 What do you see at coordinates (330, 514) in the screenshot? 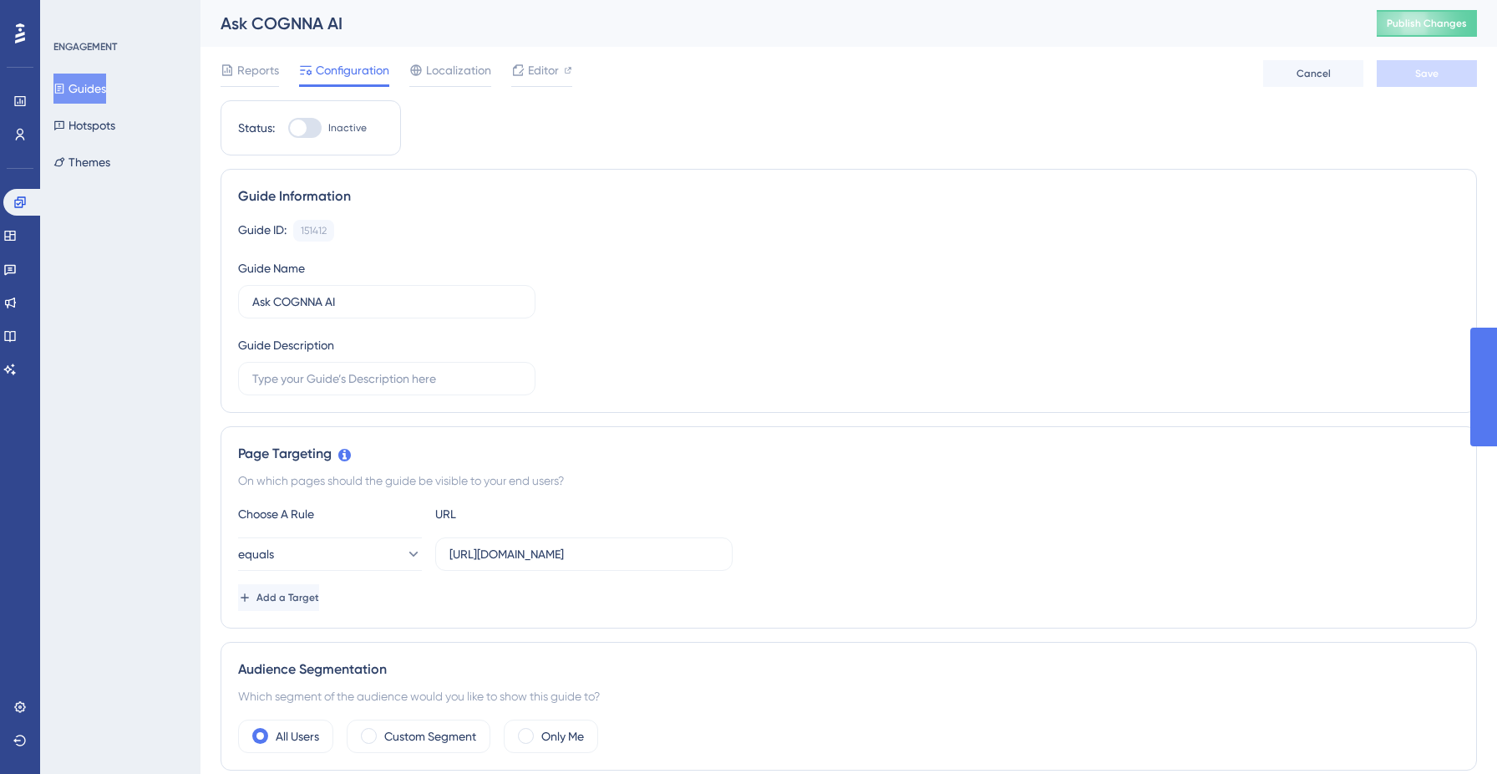
I see `div: Choose A Rule` at bounding box center [330, 514].